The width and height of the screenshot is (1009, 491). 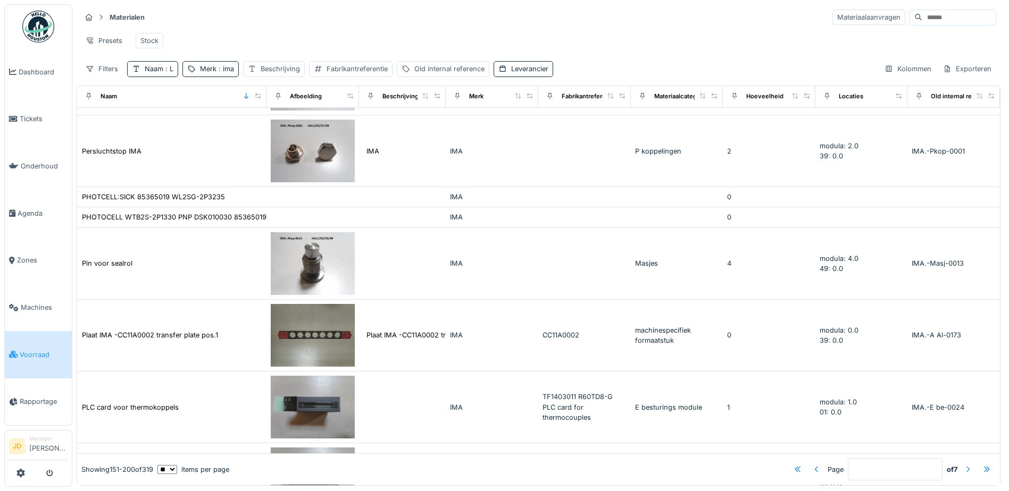 I want to click on a: Machines, so click(x=38, y=307).